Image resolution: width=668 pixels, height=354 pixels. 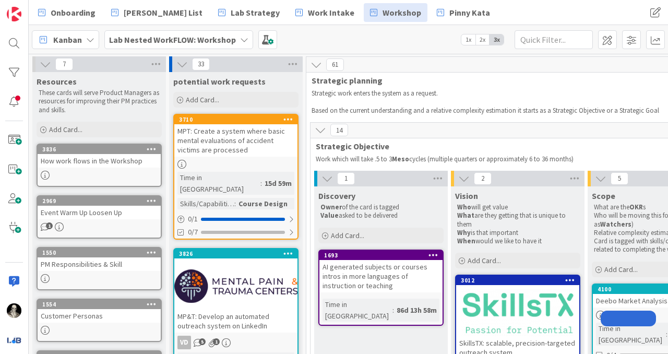 What do you see at coordinates (518, 241) in the screenshot?
I see `p: would we like to have it` at bounding box center [518, 241].